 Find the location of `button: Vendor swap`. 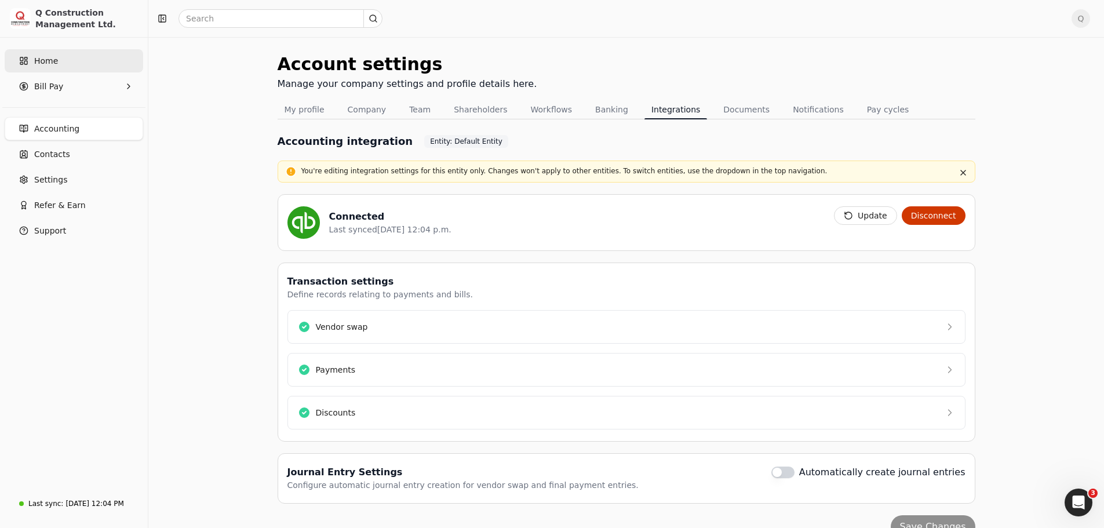

button: Vendor swap is located at coordinates (627, 327).